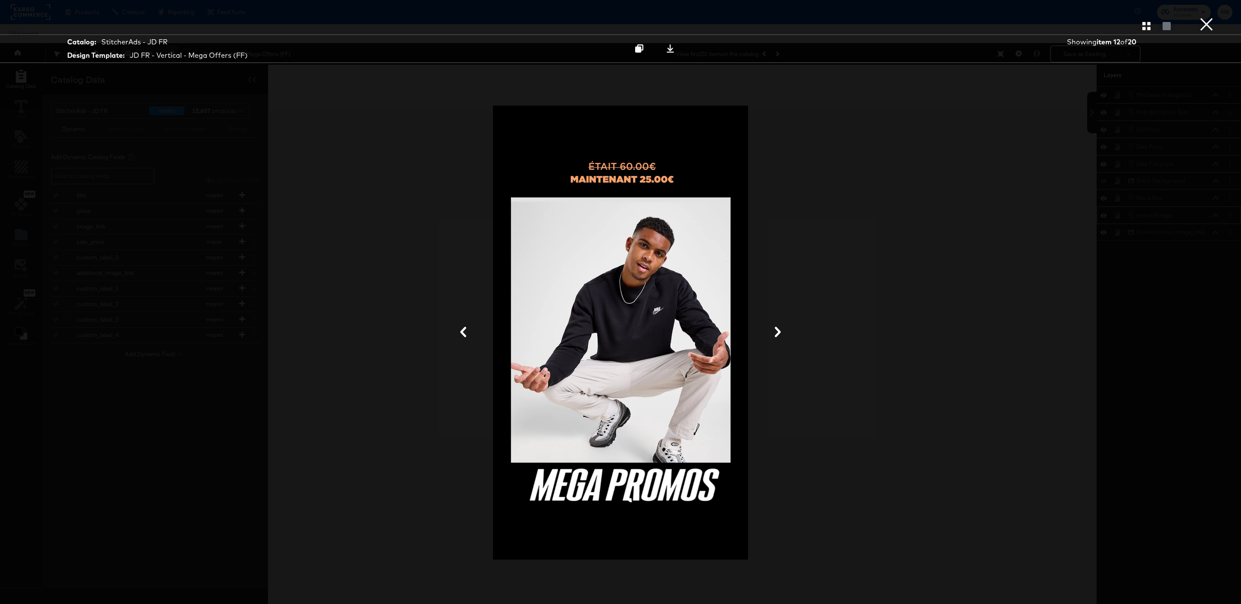  Describe the element at coordinates (1132, 42) in the screenshot. I see `strong: 20` at that location.